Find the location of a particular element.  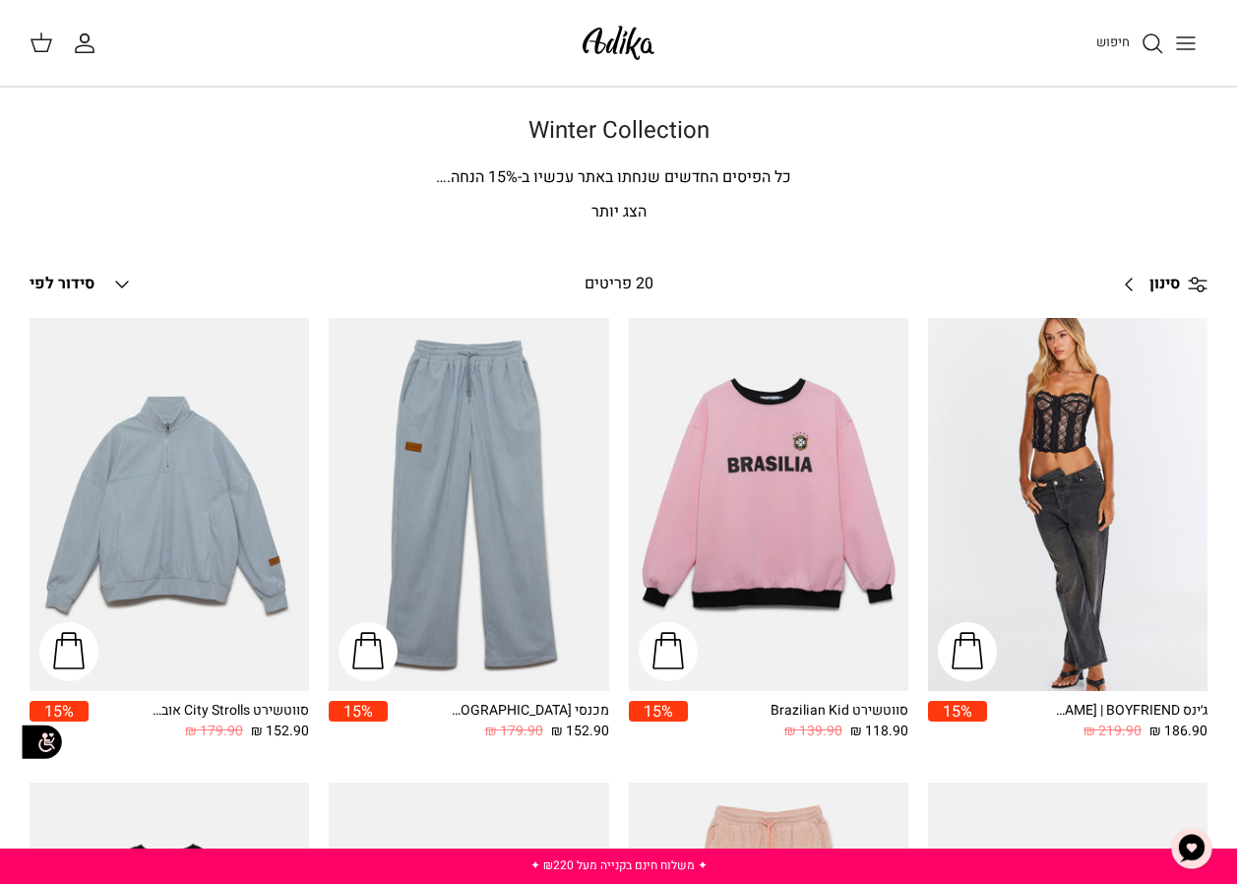

span: 15 is located at coordinates (497, 177).